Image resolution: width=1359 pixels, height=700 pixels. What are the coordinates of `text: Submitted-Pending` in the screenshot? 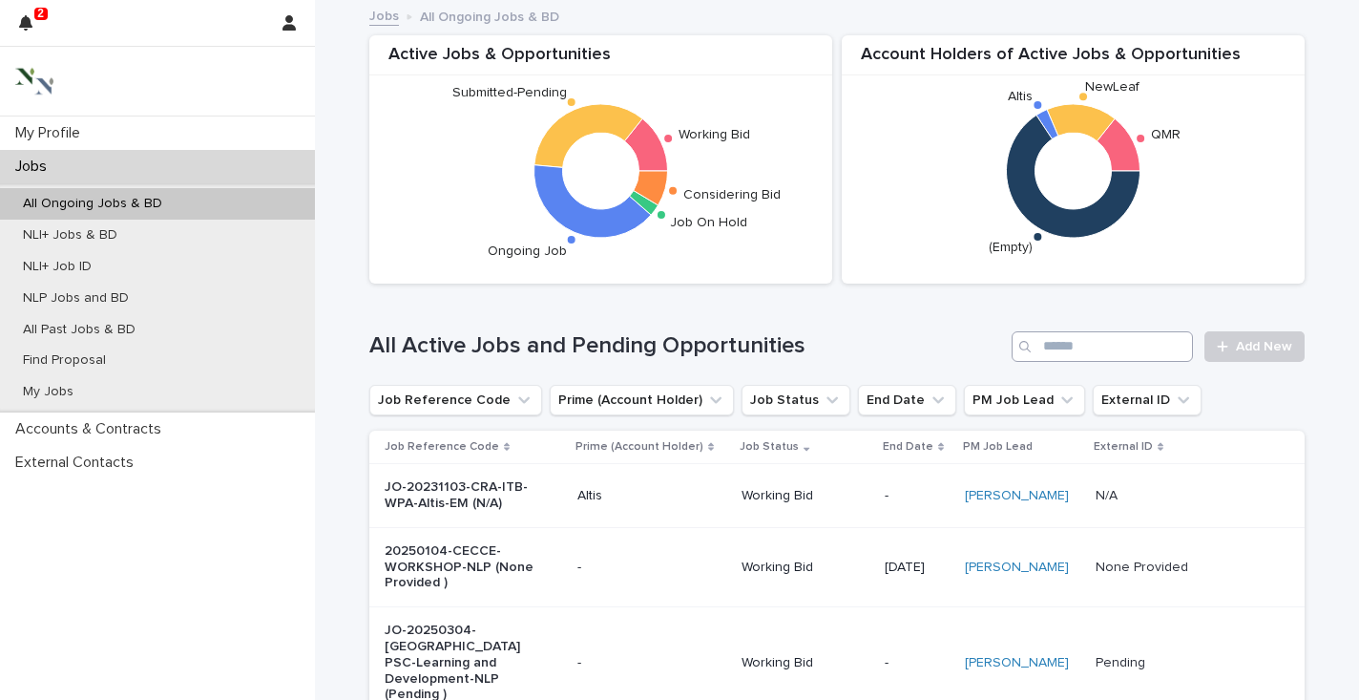 It's located at (510, 94).